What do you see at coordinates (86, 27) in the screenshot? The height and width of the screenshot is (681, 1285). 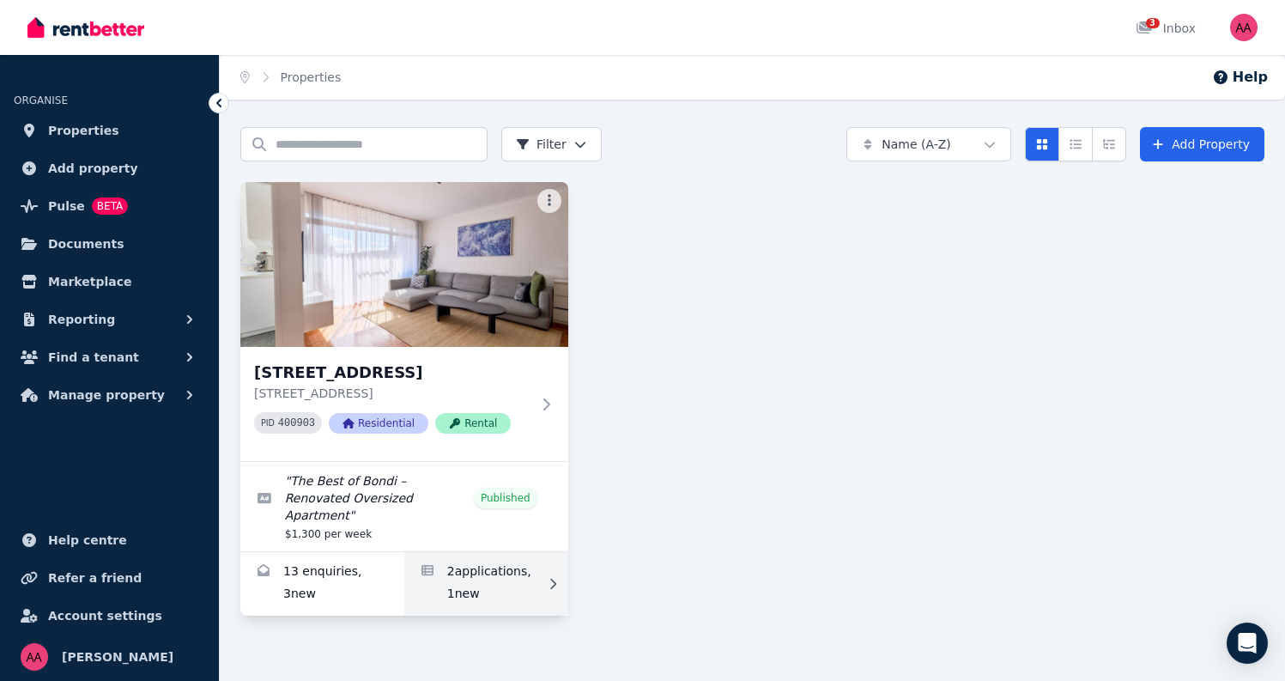 I see `img: RentBetter` at bounding box center [86, 27].